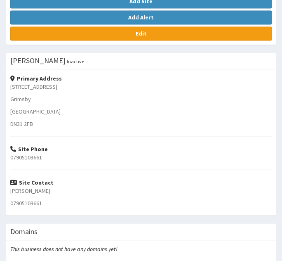 Image resolution: width=282 pixels, height=261 pixels. What do you see at coordinates (141, 33) in the screenshot?
I see `b: Edit` at bounding box center [141, 33].